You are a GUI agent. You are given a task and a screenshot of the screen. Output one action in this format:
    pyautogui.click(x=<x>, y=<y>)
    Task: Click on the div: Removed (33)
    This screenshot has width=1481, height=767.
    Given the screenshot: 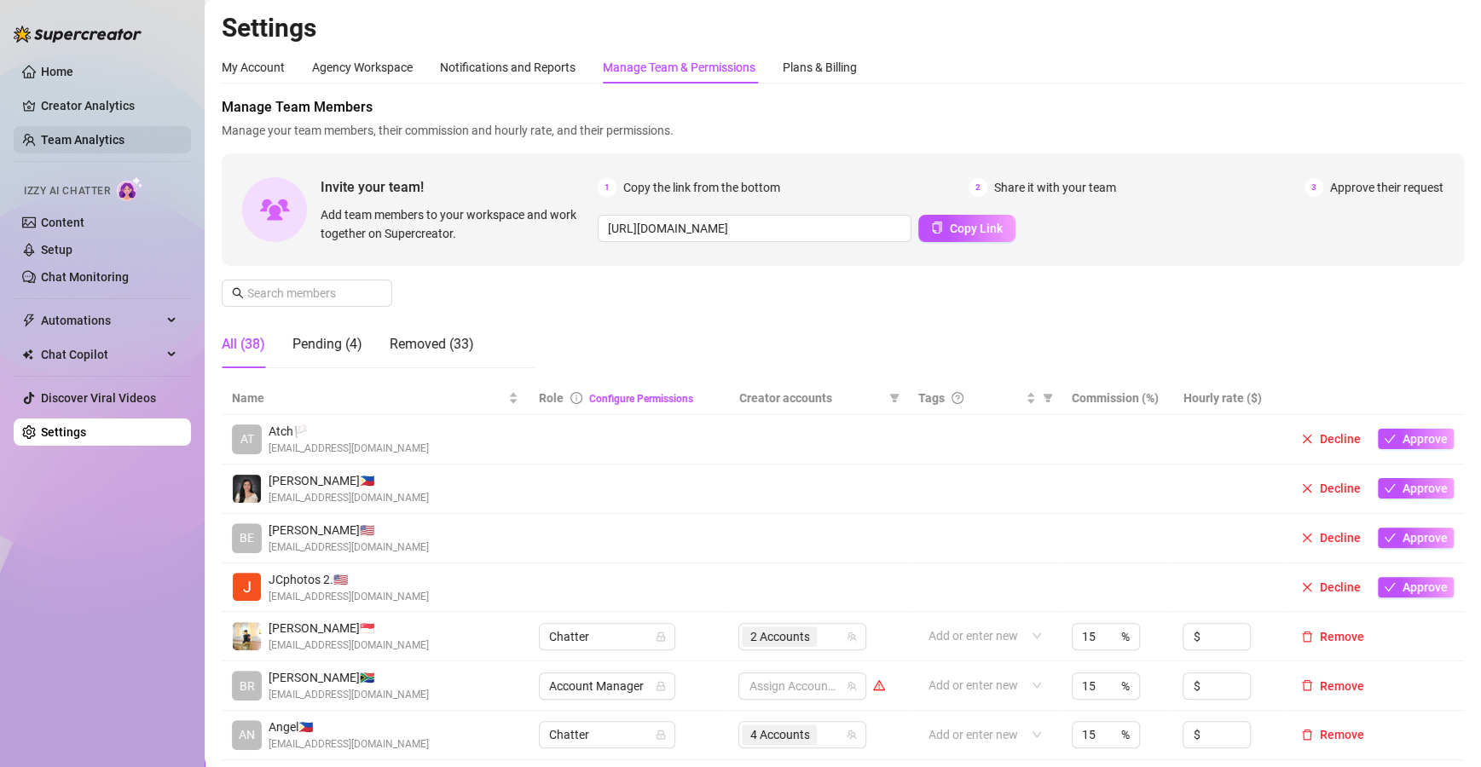 What is the action you would take?
    pyautogui.click(x=431, y=344)
    